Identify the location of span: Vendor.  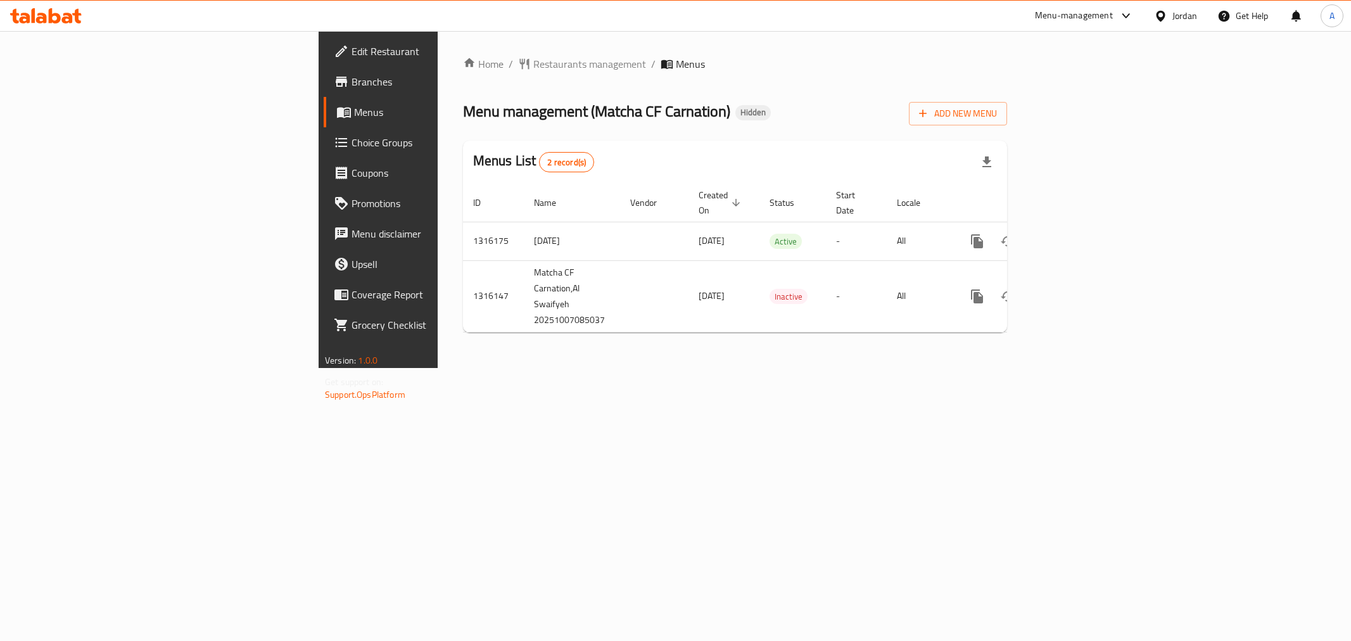
(652, 203).